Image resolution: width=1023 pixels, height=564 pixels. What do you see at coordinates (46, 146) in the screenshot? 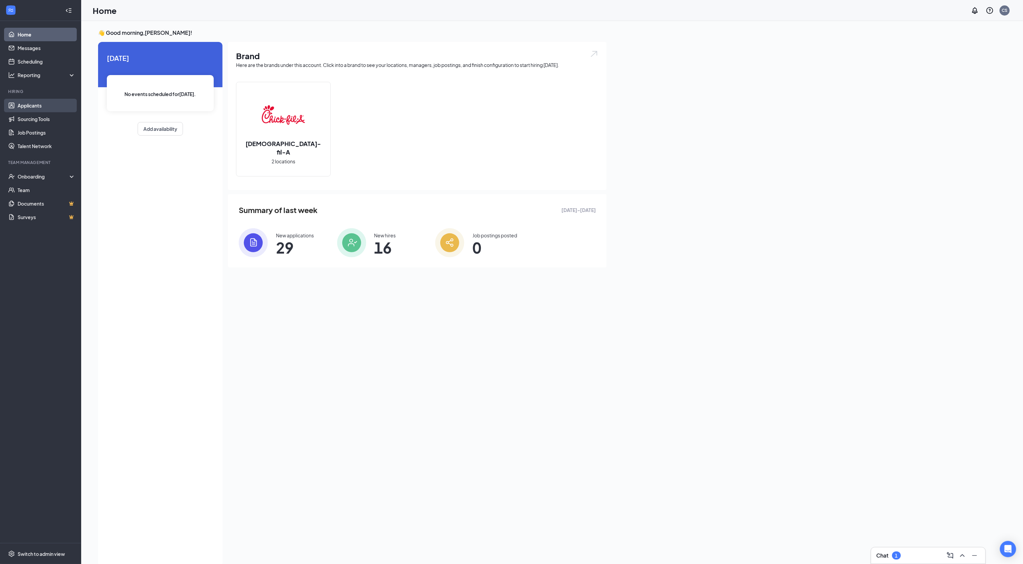
I see `a: Talent Network` at bounding box center [46, 146].